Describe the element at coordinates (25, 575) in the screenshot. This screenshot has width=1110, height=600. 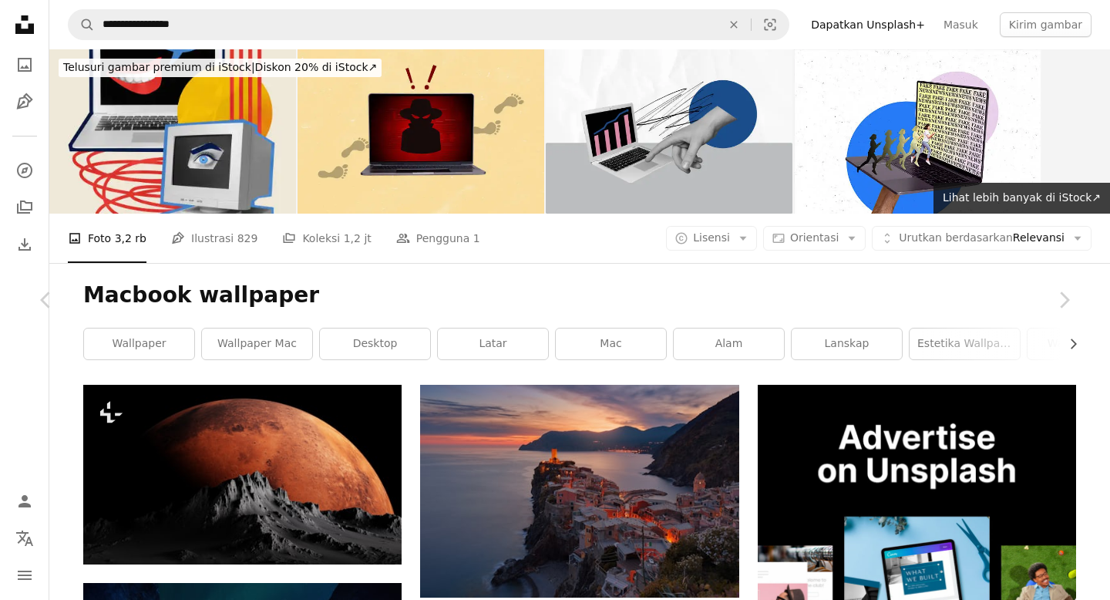
I see `button: Menu` at that location.